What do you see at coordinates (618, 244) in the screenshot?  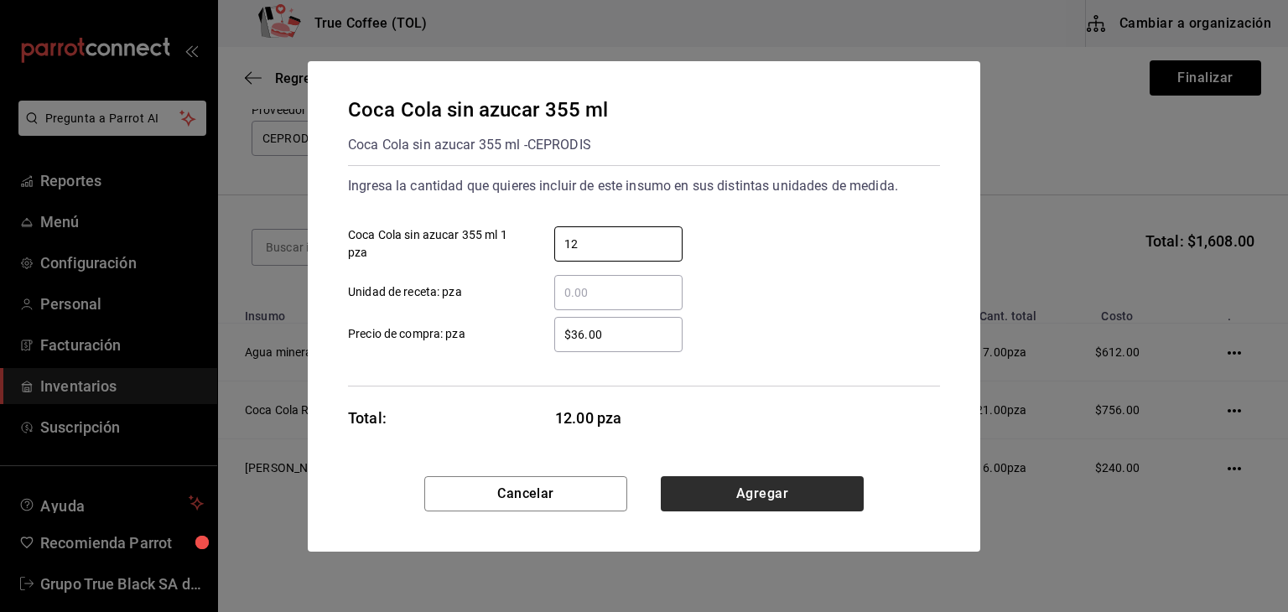 I see `input: Coca Cola sin azucar 355 ml 1 pza` at bounding box center [618, 244].